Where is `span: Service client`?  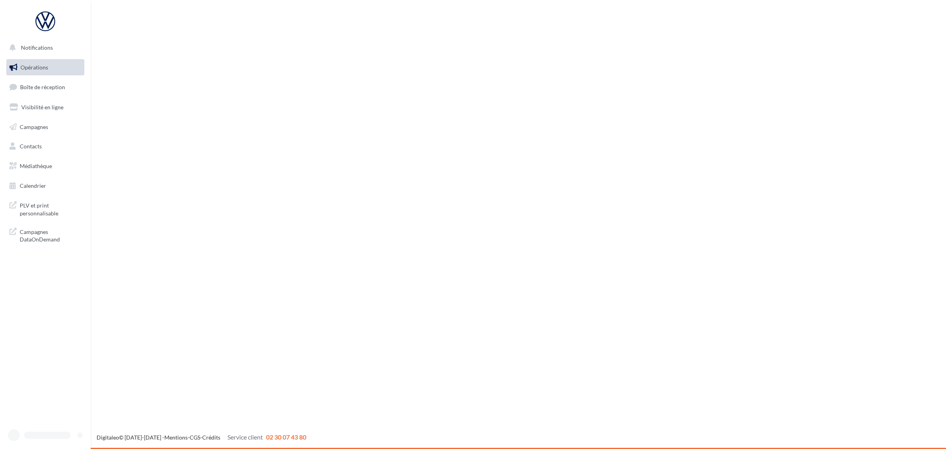
span: Service client is located at coordinates (245, 436).